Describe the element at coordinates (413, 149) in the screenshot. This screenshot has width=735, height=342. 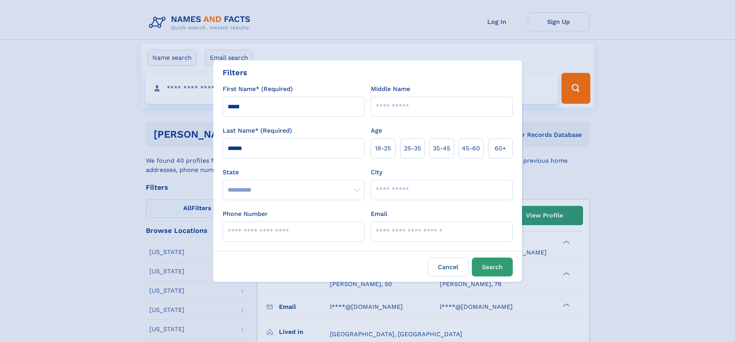
I see `span: 25‑35` at that location.